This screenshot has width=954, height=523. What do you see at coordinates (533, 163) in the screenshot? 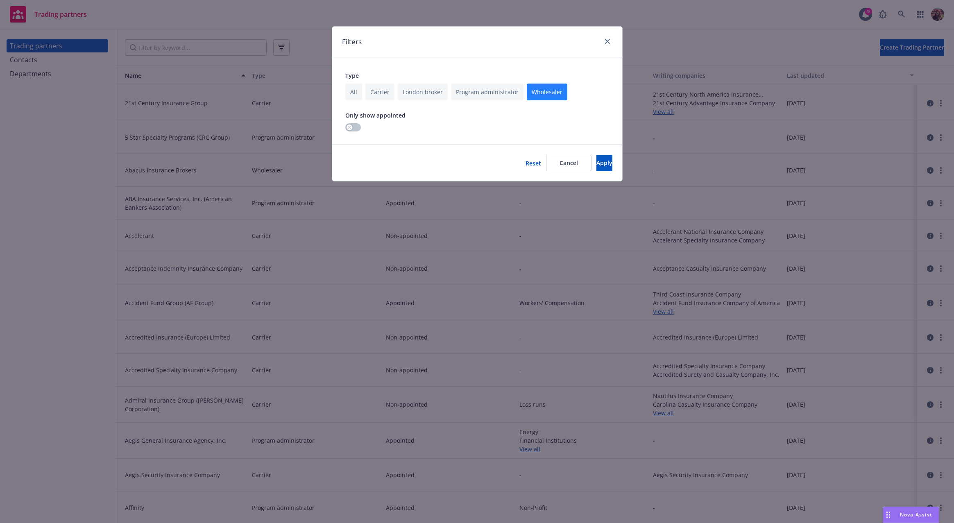
I see `a: Reset` at bounding box center [533, 163].